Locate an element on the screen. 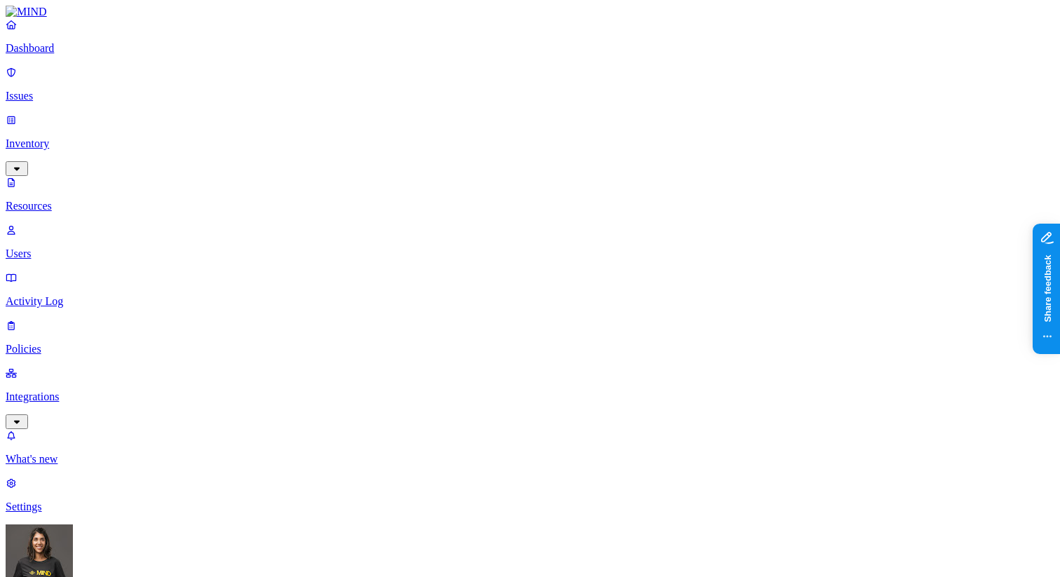 The height and width of the screenshot is (577, 1060). a: Users is located at coordinates (530, 242).